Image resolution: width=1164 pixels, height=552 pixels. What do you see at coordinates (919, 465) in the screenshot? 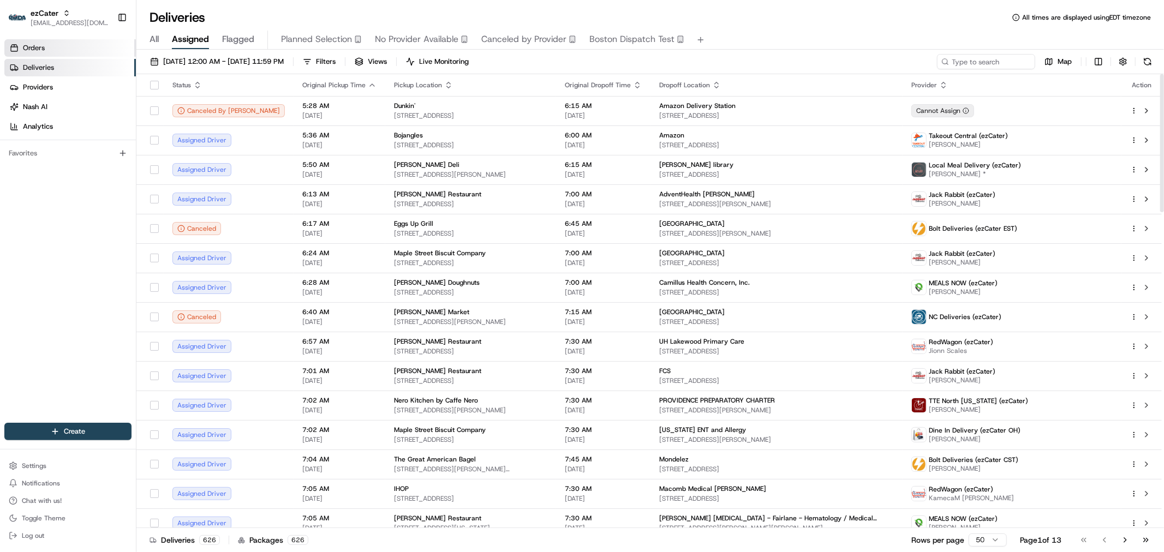
I see `img: bolt_logo.png` at bounding box center [919, 465].